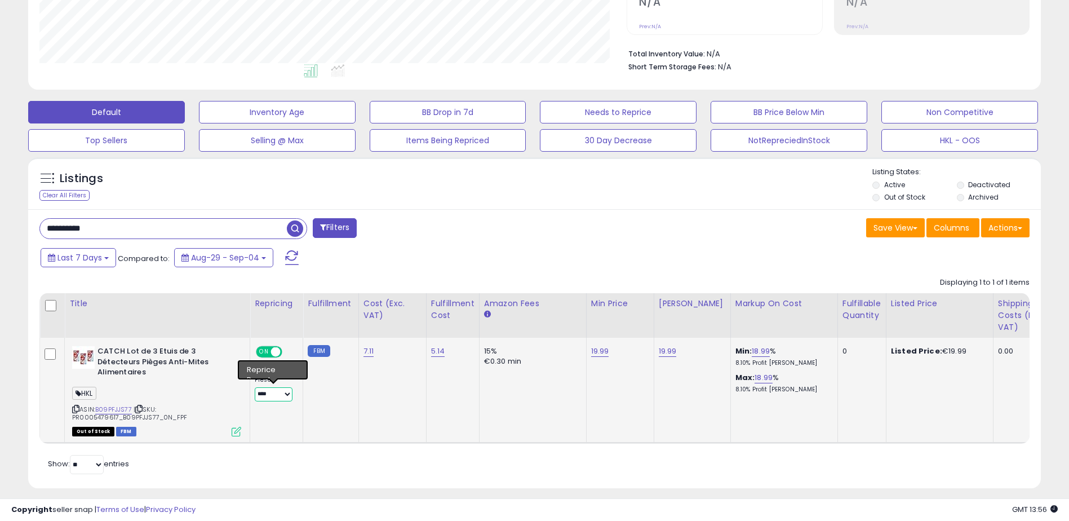 Image resolution: width=1069 pixels, height=521 pixels. What do you see at coordinates (618, 112) in the screenshot?
I see `button: Needs to Reprice` at bounding box center [618, 112].